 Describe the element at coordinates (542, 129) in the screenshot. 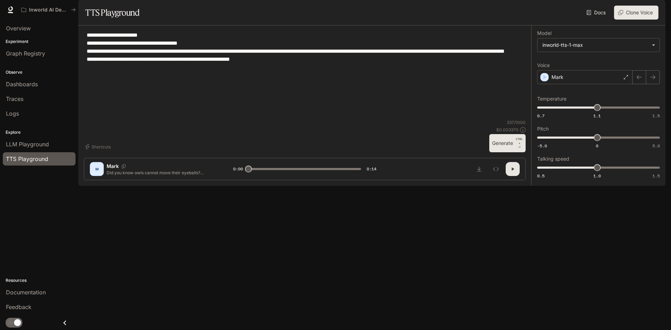

I see `p: Pitch` at that location.